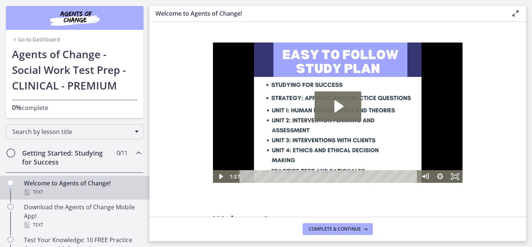  I want to click on button: Mute, so click(212, 134).